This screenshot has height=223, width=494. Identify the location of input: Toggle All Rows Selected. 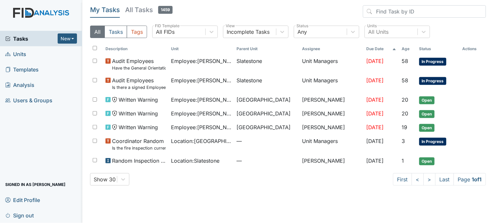
(95, 48).